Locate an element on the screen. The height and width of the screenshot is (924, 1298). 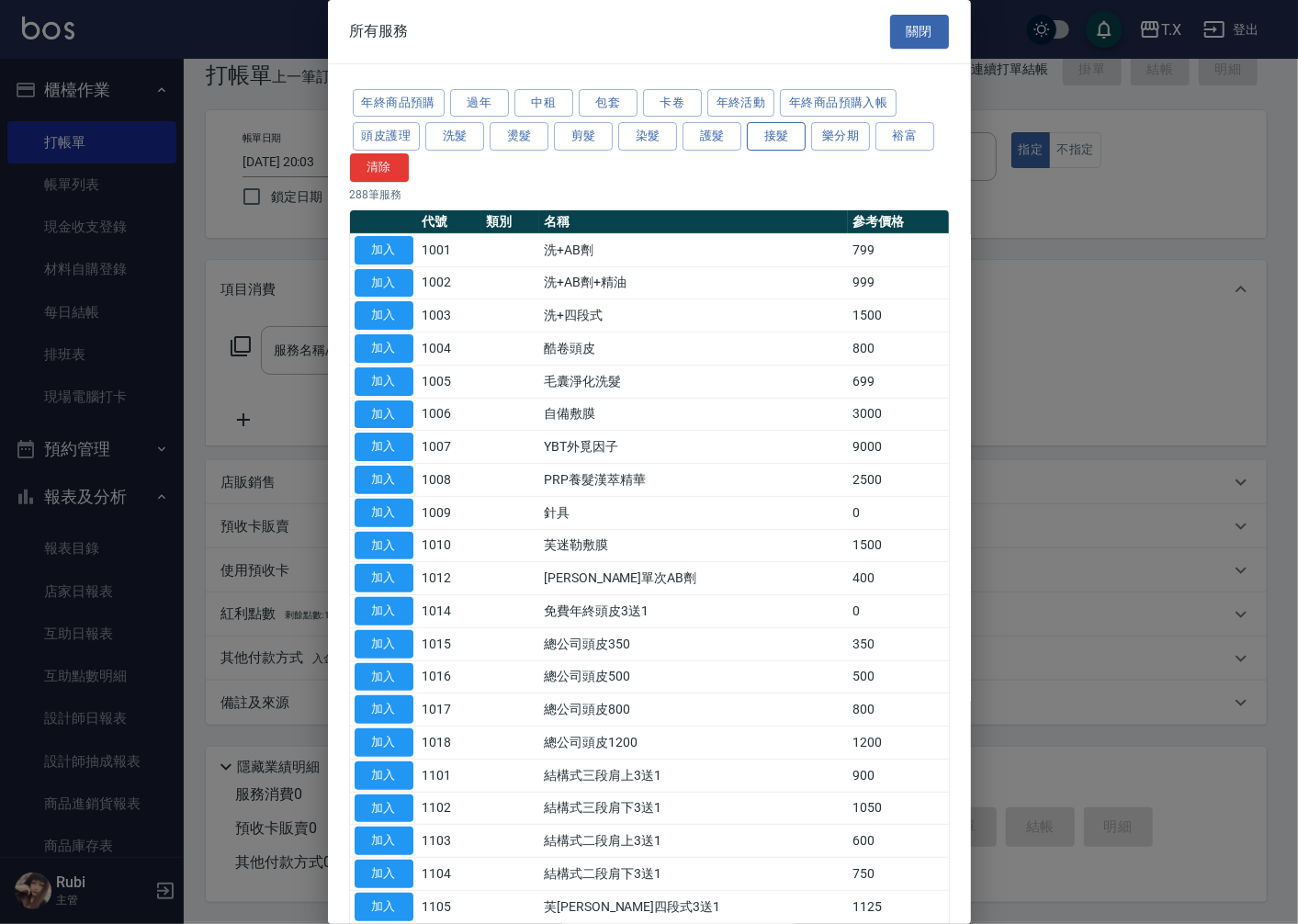
td: 結構式三段肩上3送1 is located at coordinates (693, 775).